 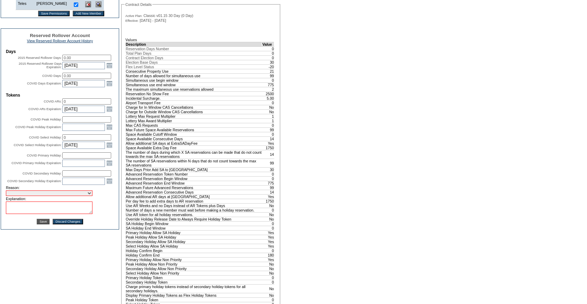 What do you see at coordinates (194, 163) in the screenshot?
I see `td: The number of SA reservations within N days that do not count towards the max SA reservations` at bounding box center [194, 163].